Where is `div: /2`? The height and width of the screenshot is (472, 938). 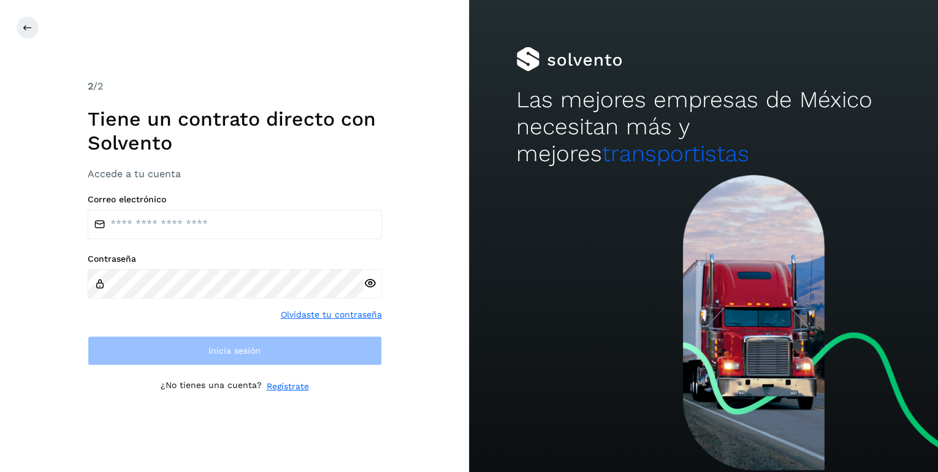 div: /2 is located at coordinates (235, 86).